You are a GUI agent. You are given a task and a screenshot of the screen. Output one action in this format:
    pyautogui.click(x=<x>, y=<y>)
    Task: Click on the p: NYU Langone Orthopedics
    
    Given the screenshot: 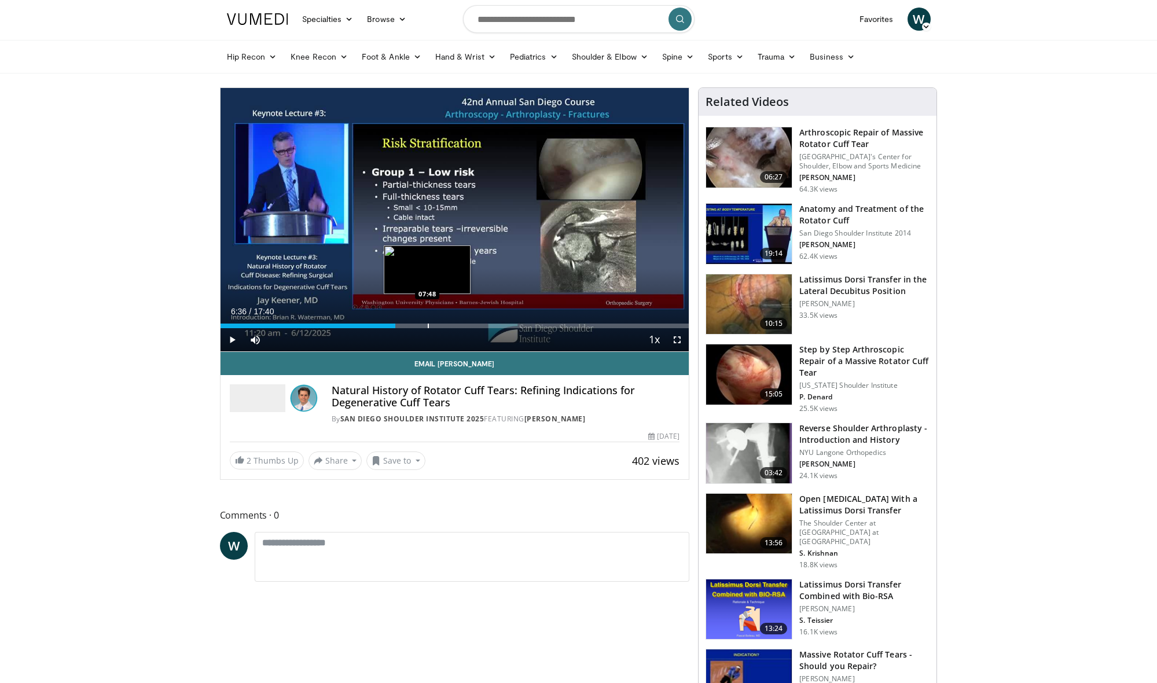 What is the action you would take?
    pyautogui.click(x=864, y=453)
    